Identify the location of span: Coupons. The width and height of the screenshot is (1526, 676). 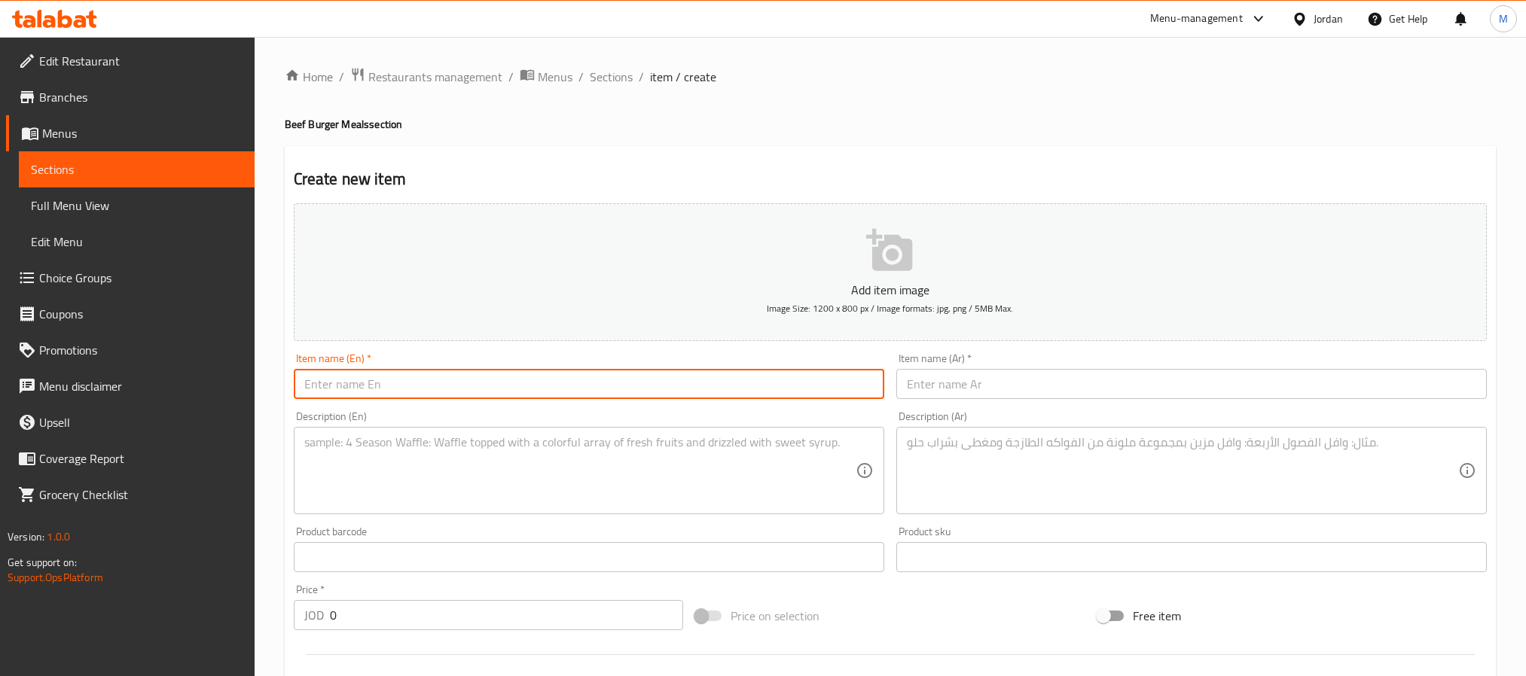
(141, 314).